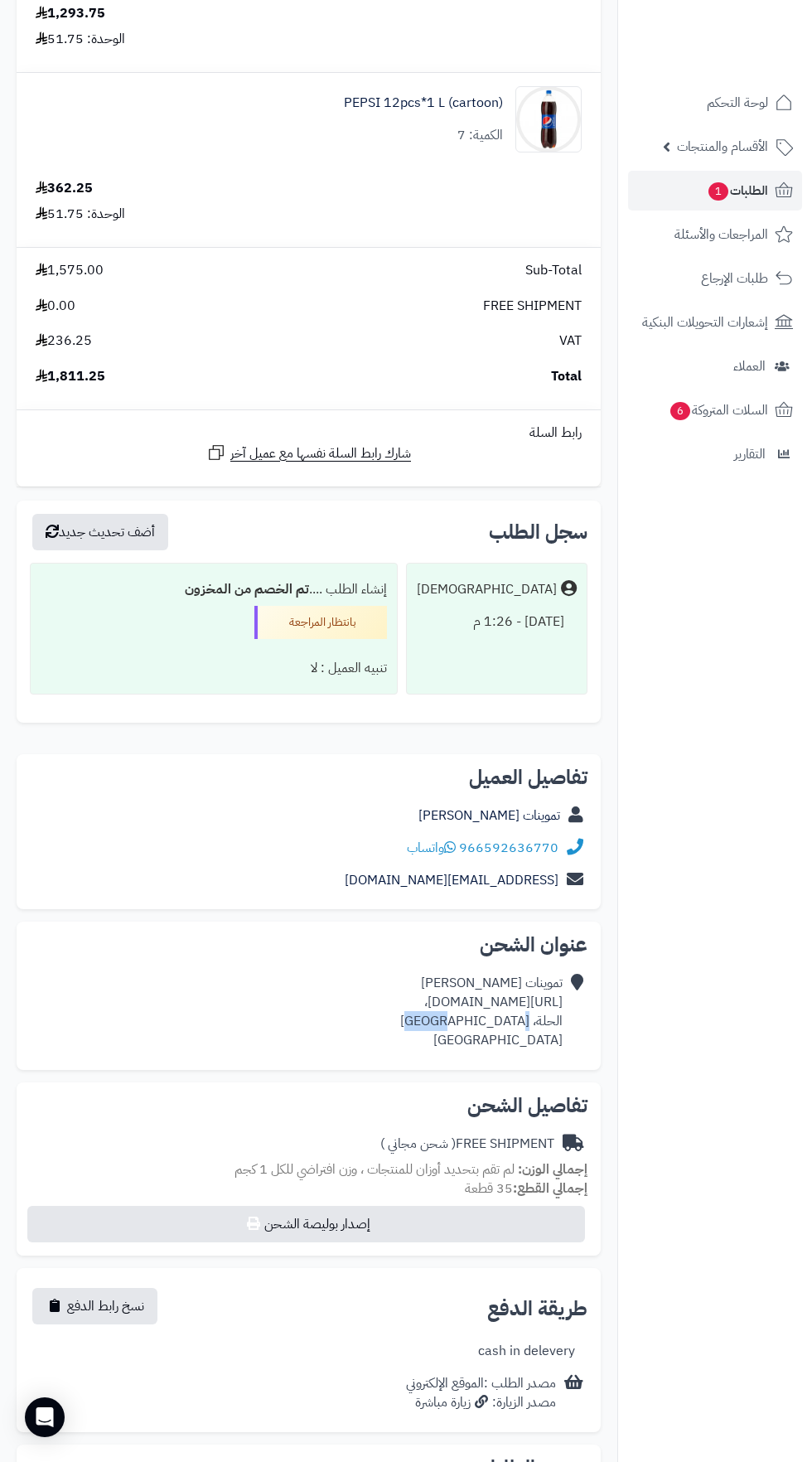 This screenshot has width=812, height=1462. I want to click on span: VAT, so click(570, 340).